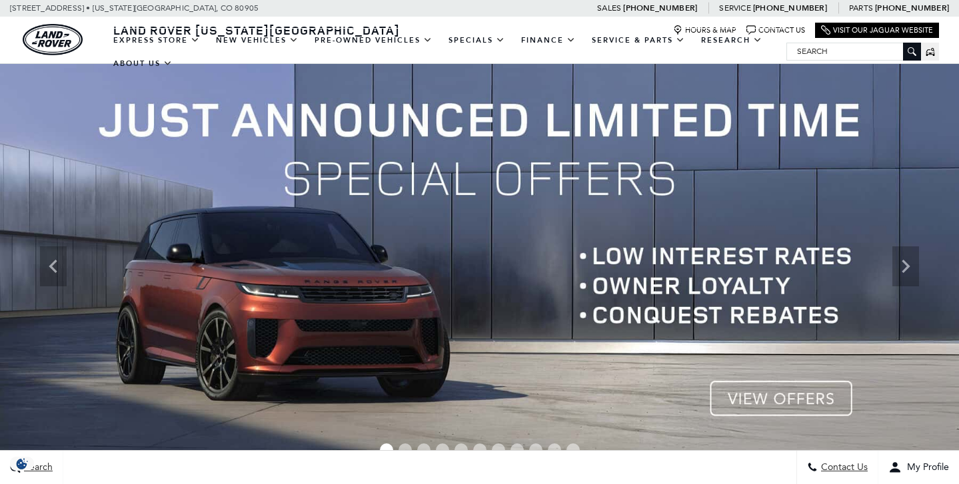 The width and height of the screenshot is (959, 484). I want to click on span: Parts, so click(861, 8).